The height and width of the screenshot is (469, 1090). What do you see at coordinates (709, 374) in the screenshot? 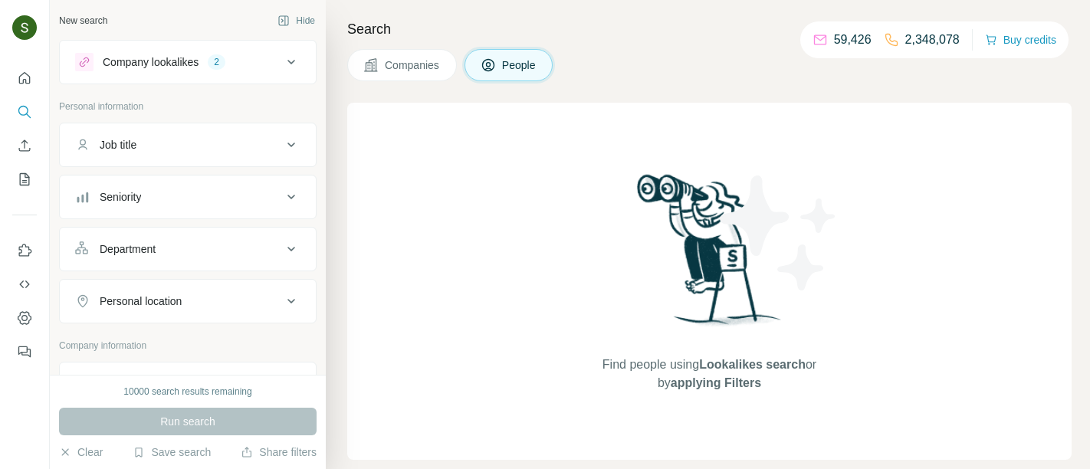
I see `span: Find people using or by` at bounding box center [709, 374].